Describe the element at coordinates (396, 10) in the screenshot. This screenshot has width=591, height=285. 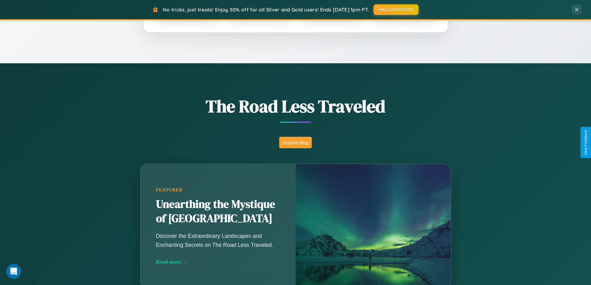
I see `button: HALLOWEEN30` at that location.